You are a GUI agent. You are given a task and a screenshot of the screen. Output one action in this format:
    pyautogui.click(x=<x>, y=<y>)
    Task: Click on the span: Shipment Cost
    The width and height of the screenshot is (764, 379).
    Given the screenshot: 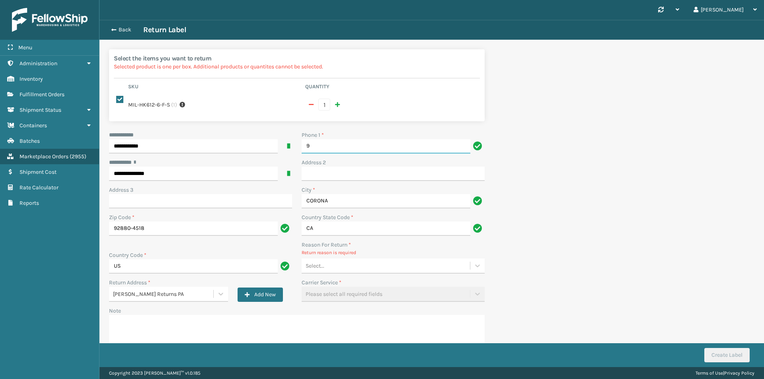 What is the action you would take?
    pyautogui.click(x=38, y=172)
    